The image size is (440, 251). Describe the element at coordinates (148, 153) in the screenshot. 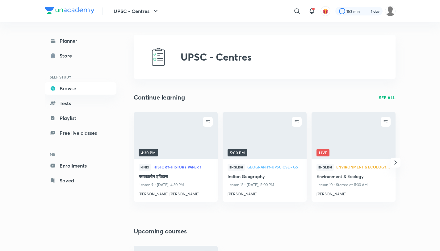

I see `span: 4:30 PM` at that location.